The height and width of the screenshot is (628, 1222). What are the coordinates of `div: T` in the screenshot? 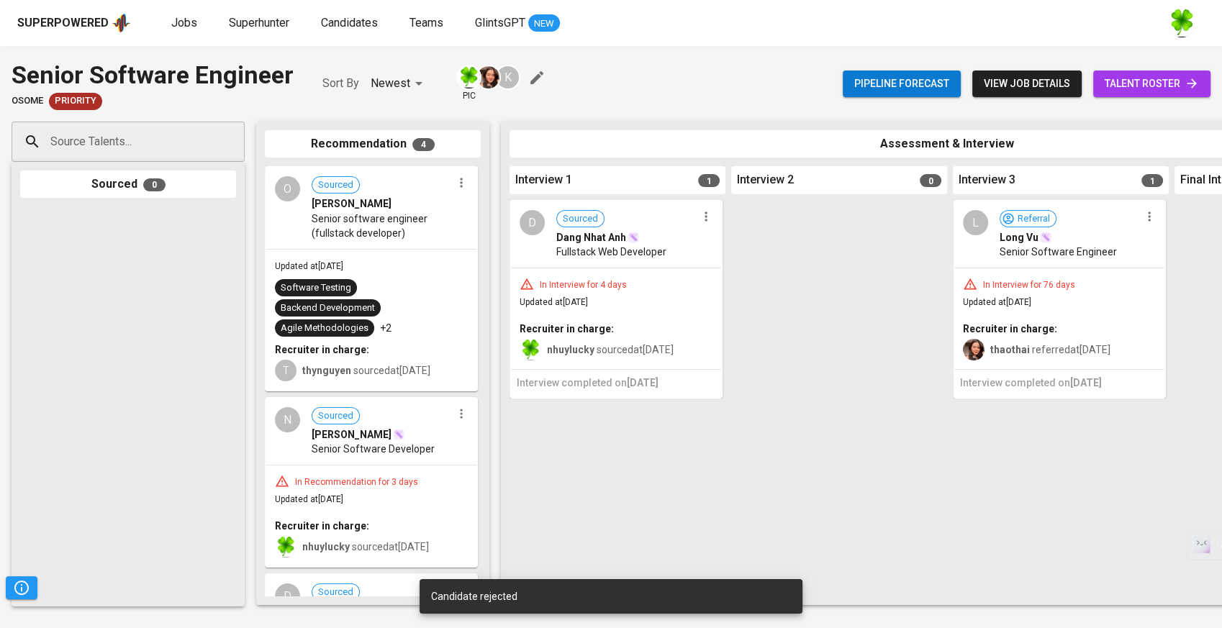 It's located at (286, 371).